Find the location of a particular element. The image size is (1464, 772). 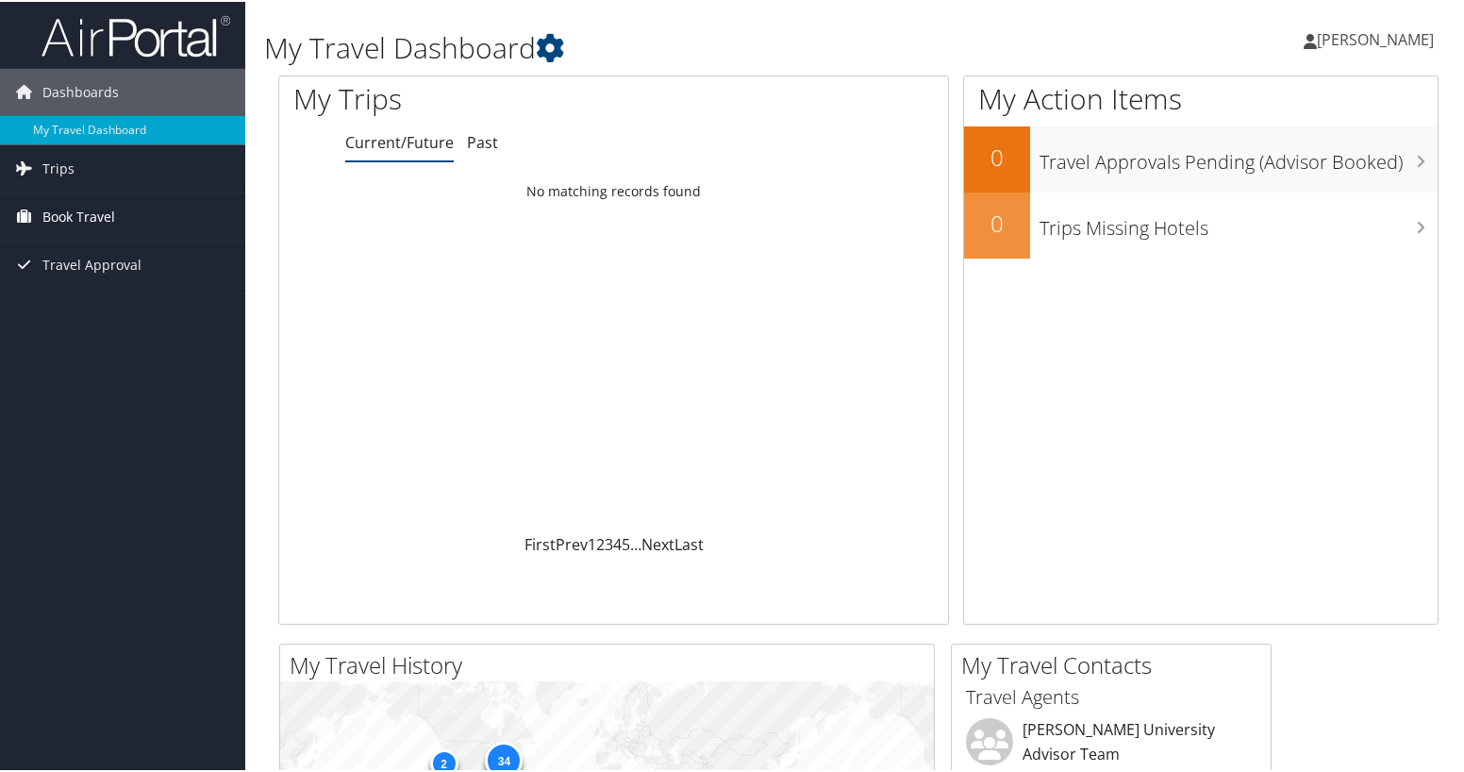

span: Trips is located at coordinates (58, 167).